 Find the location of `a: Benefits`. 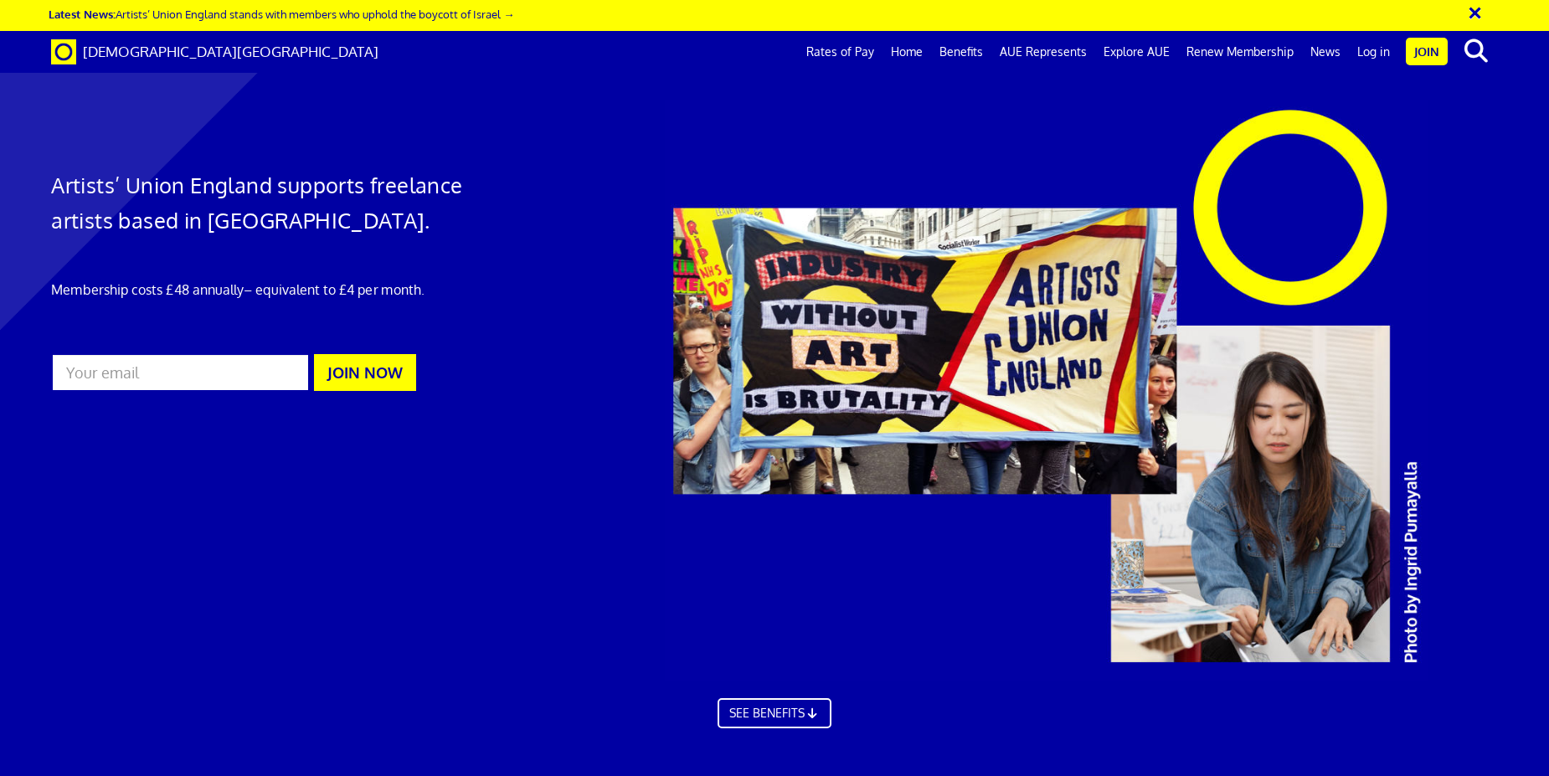

a: Benefits is located at coordinates (961, 52).